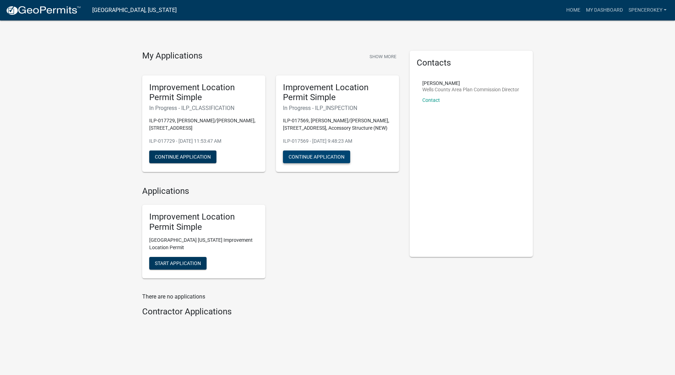  What do you see at coordinates (605, 10) in the screenshot?
I see `a: My Dashboard` at bounding box center [605, 10].